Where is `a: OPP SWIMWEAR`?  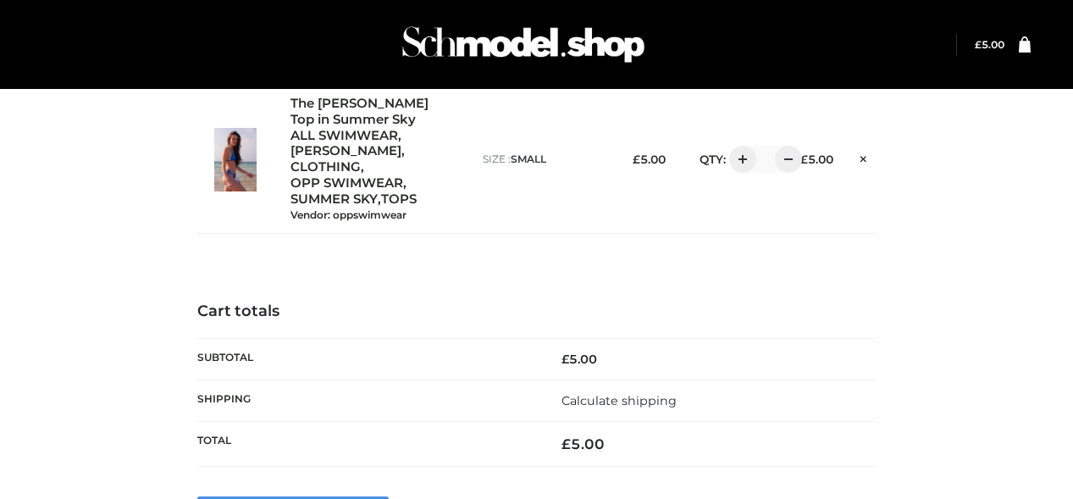 a: OPP SWIMWEAR is located at coordinates (346, 183).